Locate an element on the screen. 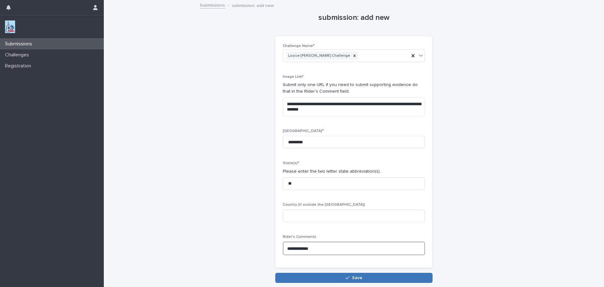 The image size is (604, 287). p: Challenges is located at coordinates (18, 55).